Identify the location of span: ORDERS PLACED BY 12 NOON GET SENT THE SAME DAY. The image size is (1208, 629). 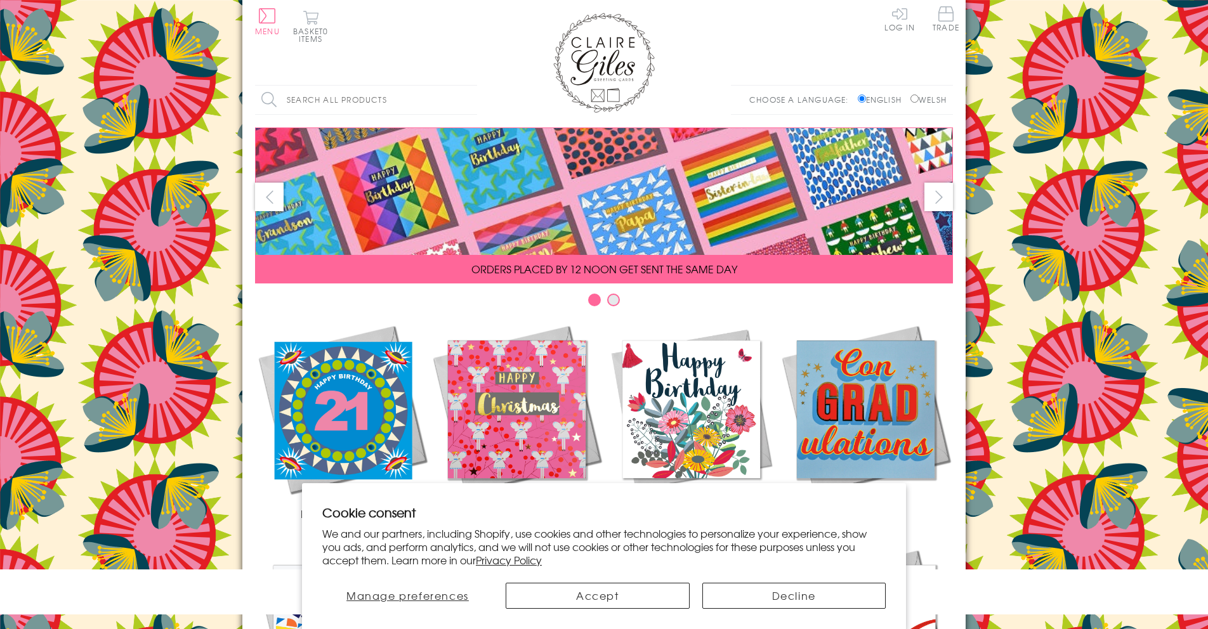
(604, 269).